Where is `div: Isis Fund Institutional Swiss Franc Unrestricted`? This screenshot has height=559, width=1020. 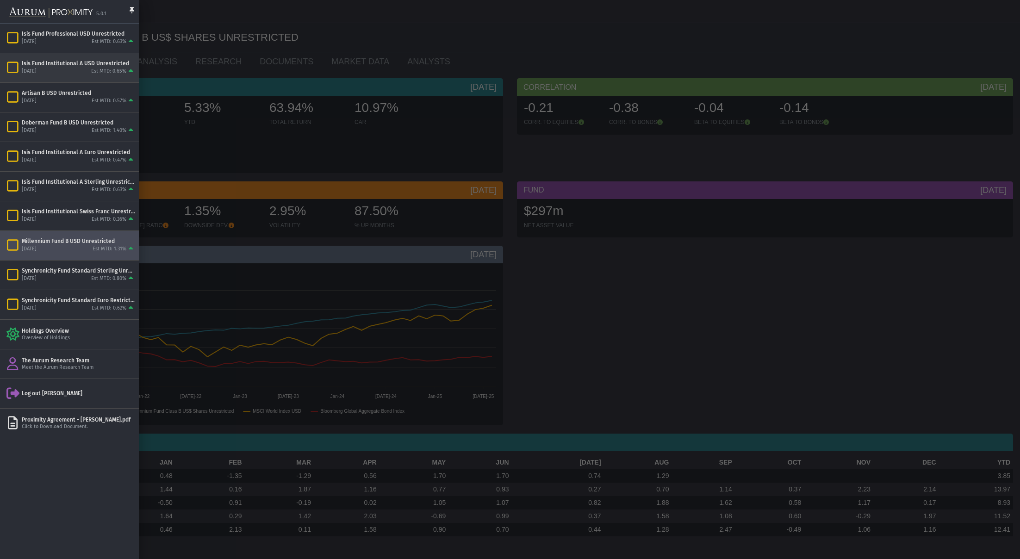
div: Isis Fund Institutional Swiss Franc Unrestricted is located at coordinates (78, 212).